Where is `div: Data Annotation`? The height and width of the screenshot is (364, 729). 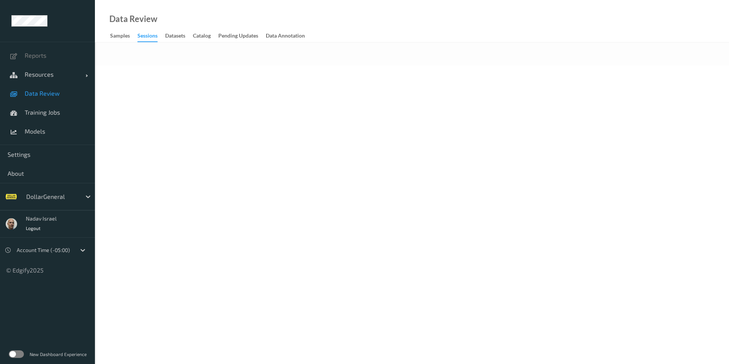
div: Data Annotation is located at coordinates (285, 36).